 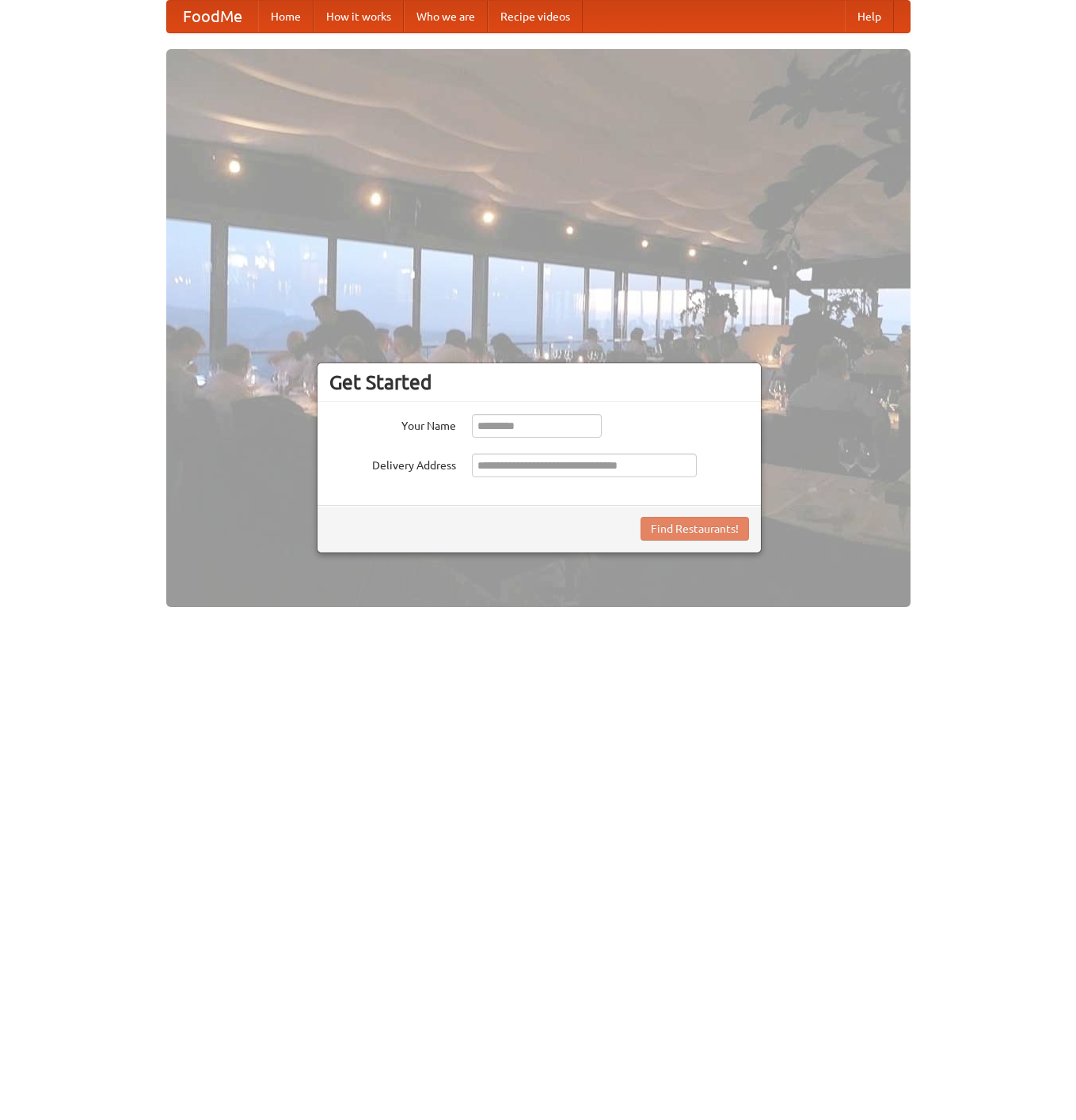 I want to click on a: Recipe videos, so click(x=535, y=17).